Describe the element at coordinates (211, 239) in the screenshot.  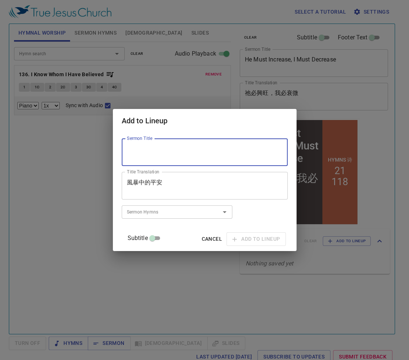
I see `button: Cancel` at that location.